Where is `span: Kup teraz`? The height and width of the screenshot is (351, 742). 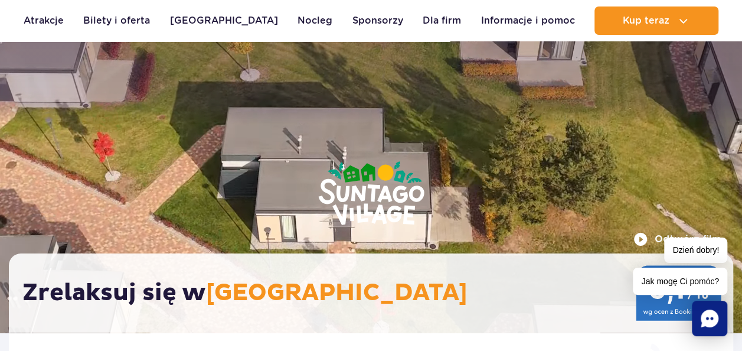
span: Kup teraz is located at coordinates (645, 21).